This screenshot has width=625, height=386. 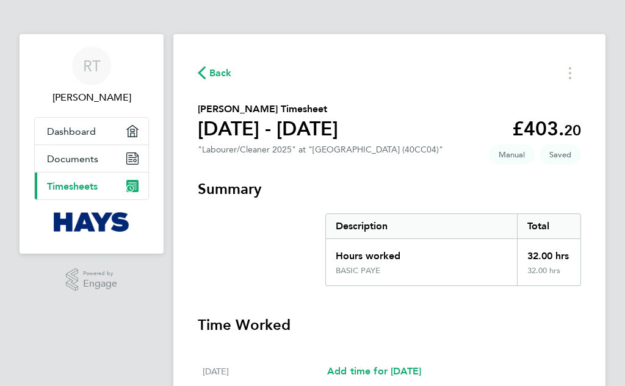 What do you see at coordinates (573, 130) in the screenshot?
I see `span: 20` at bounding box center [573, 130].